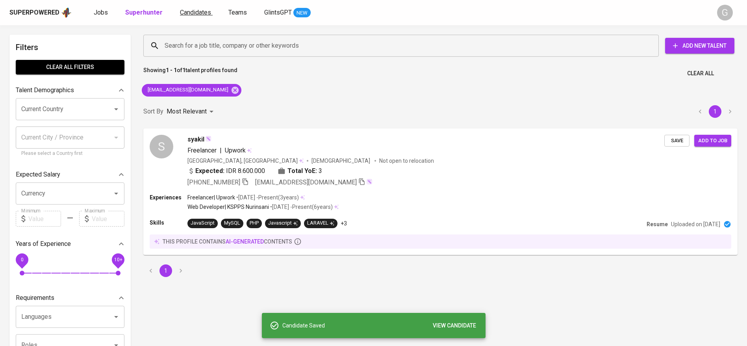  Describe the element at coordinates (700, 46) in the screenshot. I see `span: Add New Talent` at that location.